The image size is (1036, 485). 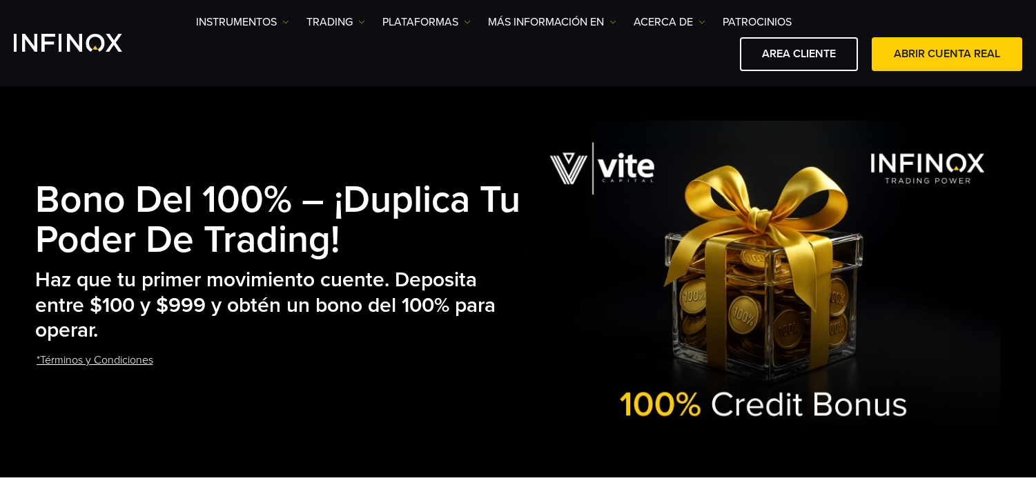 What do you see at coordinates (427, 22) in the screenshot?
I see `a: PLATAFORMAS` at bounding box center [427, 22].